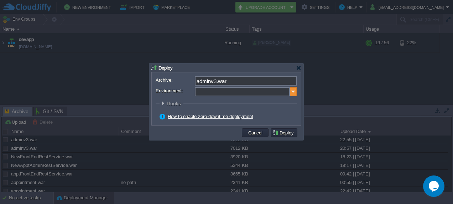  Describe the element at coordinates (284, 132) in the screenshot. I see `button: Deploy` at that location.